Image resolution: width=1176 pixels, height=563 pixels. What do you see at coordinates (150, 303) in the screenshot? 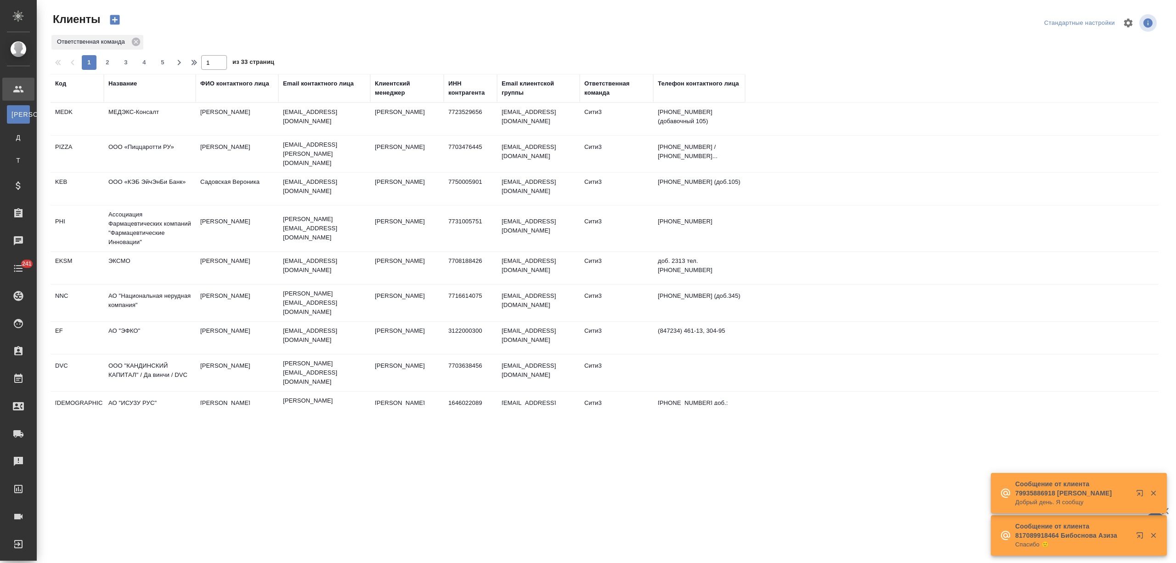
I see `td: АО "Национальная нерудная компания"` at bounding box center [150, 303].